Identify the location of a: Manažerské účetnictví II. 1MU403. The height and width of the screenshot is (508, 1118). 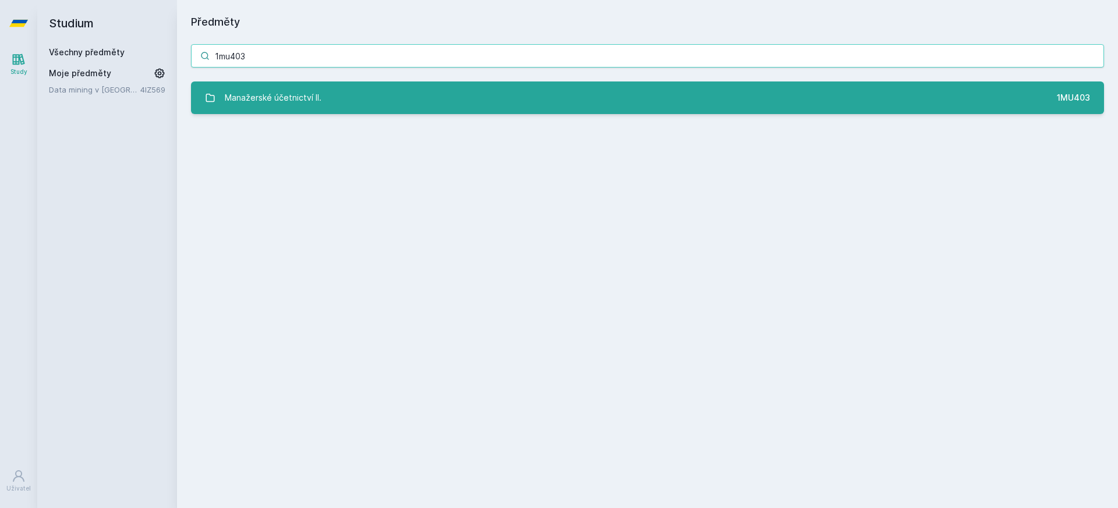
(648, 98).